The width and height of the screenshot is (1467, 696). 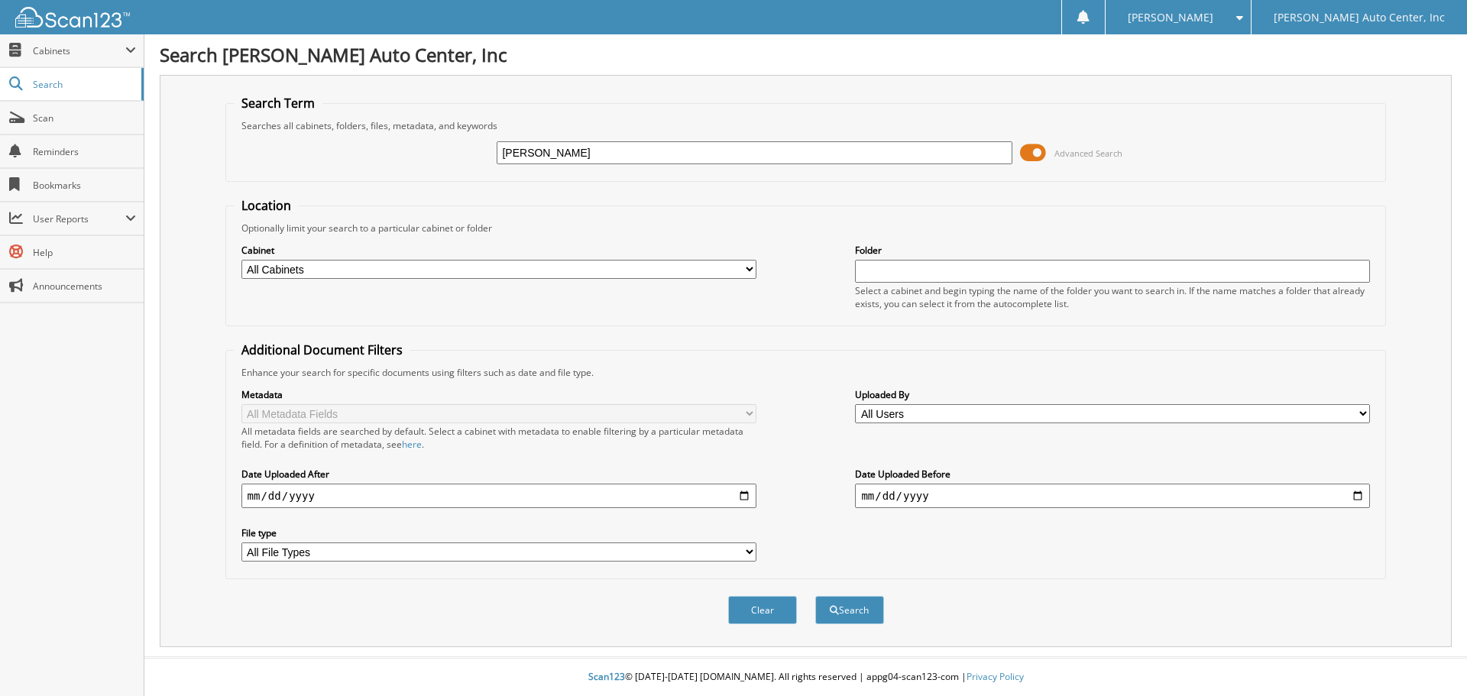 What do you see at coordinates (499, 250) in the screenshot?
I see `label: Cabinet` at bounding box center [499, 250].